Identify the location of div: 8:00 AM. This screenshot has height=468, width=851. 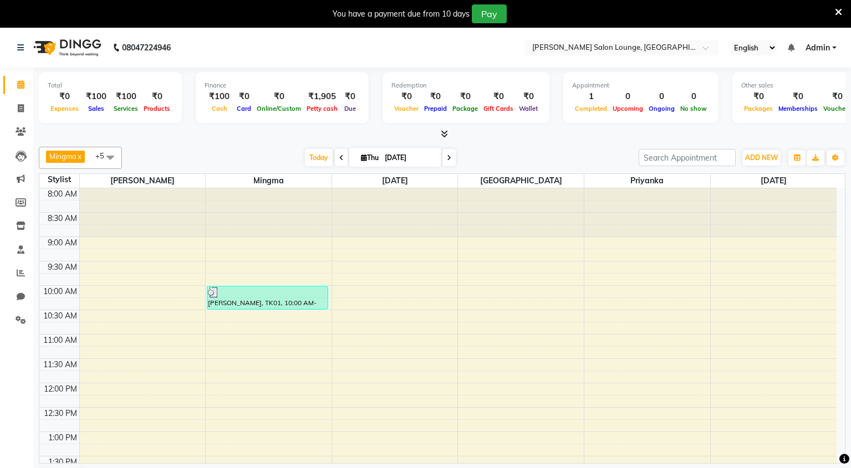
(62, 194).